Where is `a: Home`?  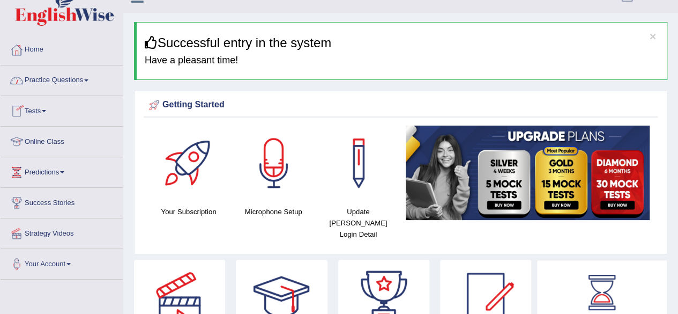
a: Home is located at coordinates (62, 48).